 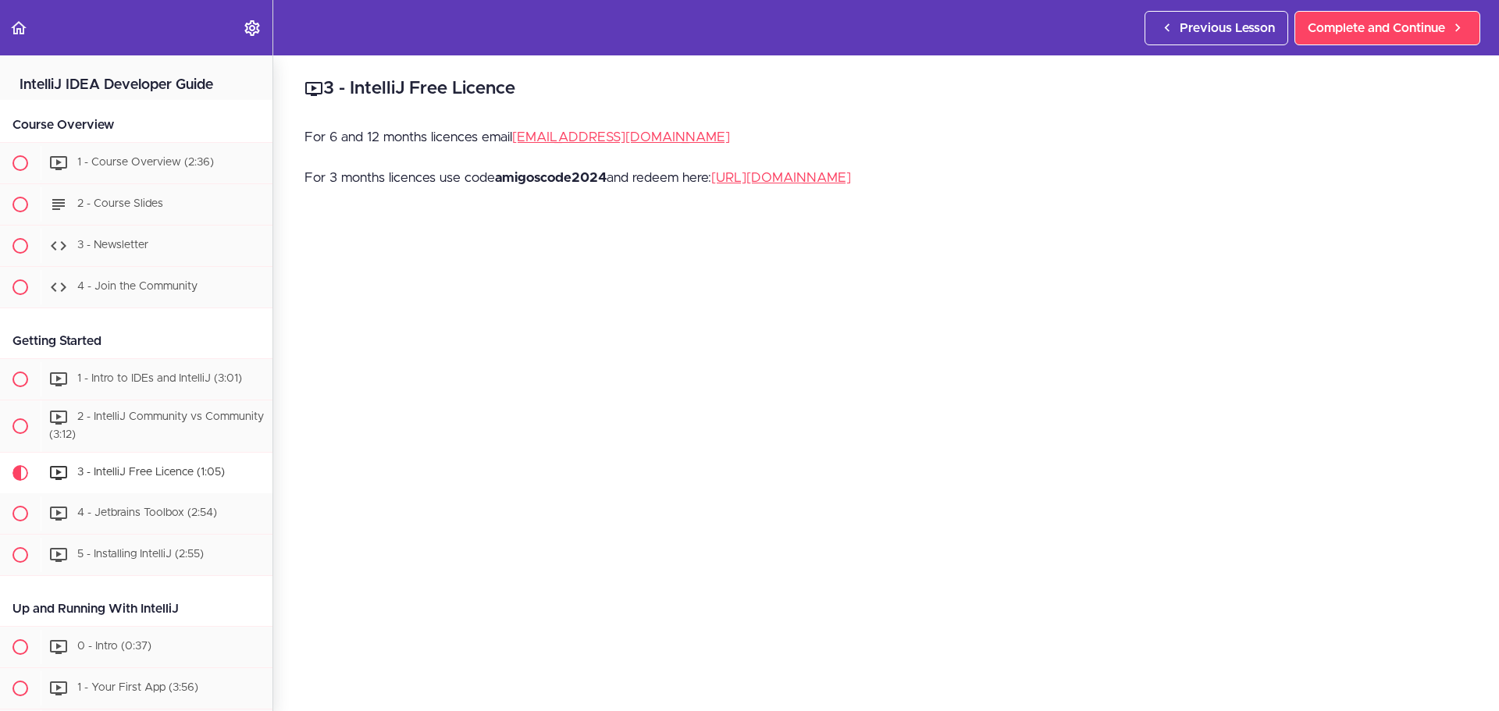 What do you see at coordinates (550, 177) in the screenshot?
I see `strong: amigoscode2024` at bounding box center [550, 177].